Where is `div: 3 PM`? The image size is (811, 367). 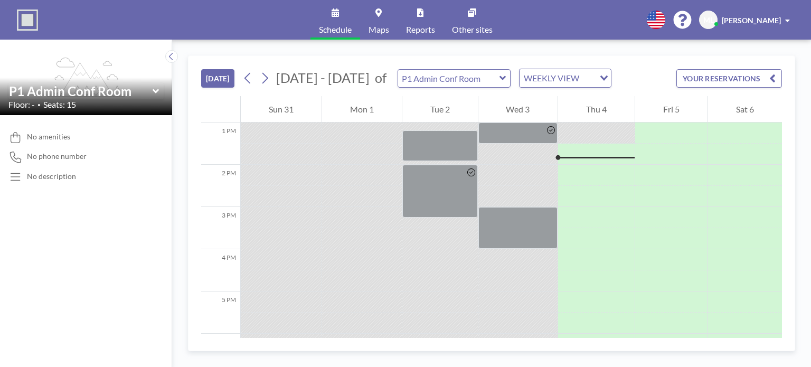
div: 3 PM is located at coordinates (221, 228).